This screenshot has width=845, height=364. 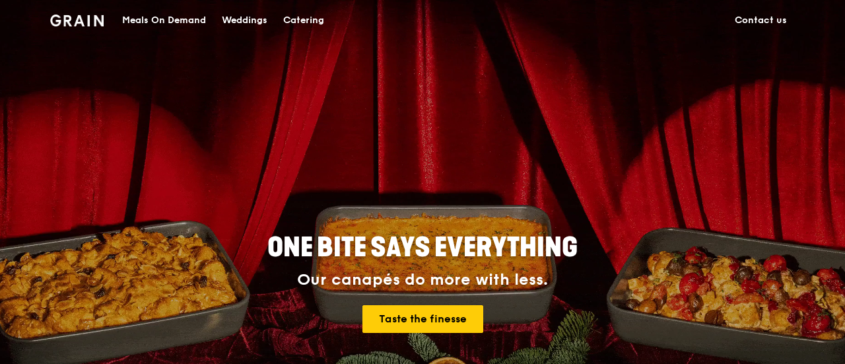 What do you see at coordinates (304, 20) in the screenshot?
I see `div: Catering` at bounding box center [304, 20].